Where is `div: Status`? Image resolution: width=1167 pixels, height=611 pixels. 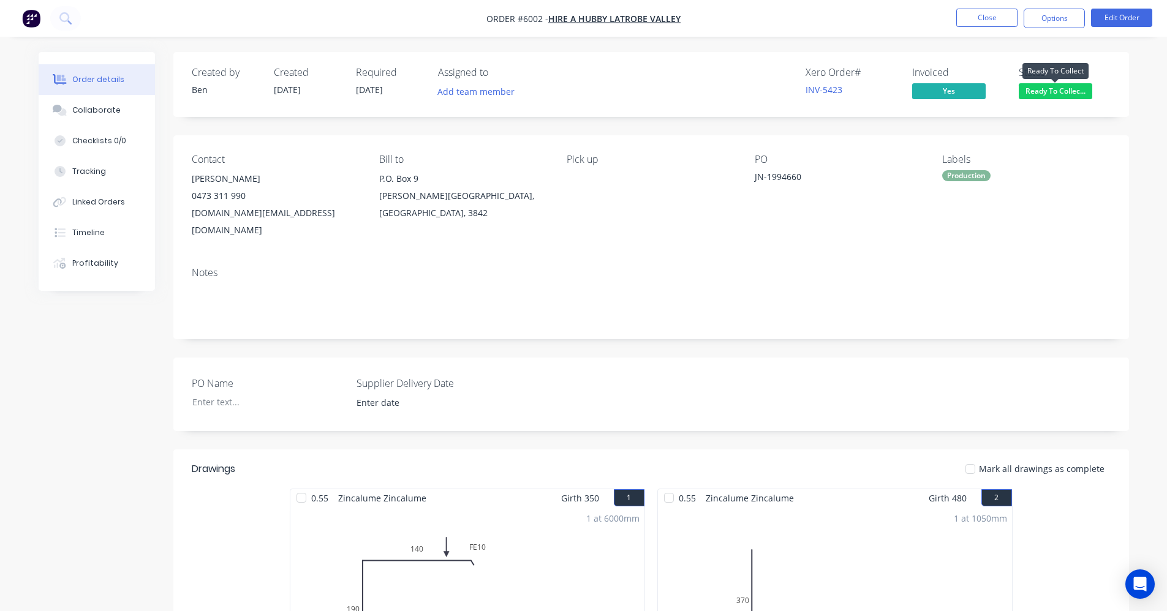 div: Status is located at coordinates (1065, 72).